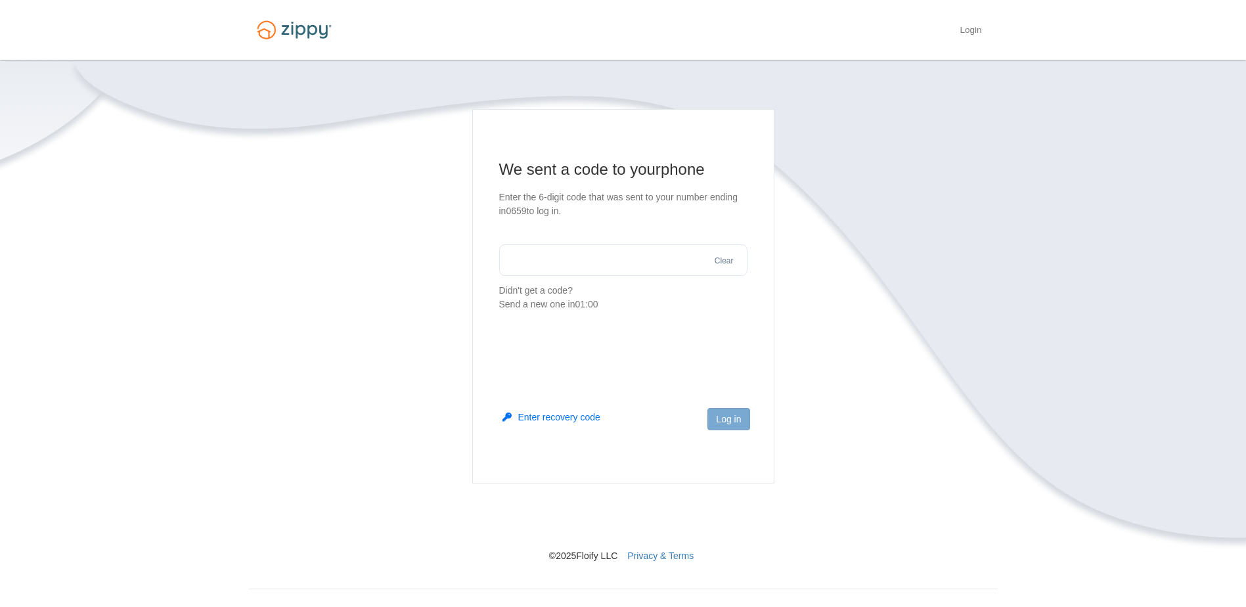 The image size is (1246, 607). What do you see at coordinates (660, 556) in the screenshot?
I see `a: Privacy & Terms` at bounding box center [660, 556].